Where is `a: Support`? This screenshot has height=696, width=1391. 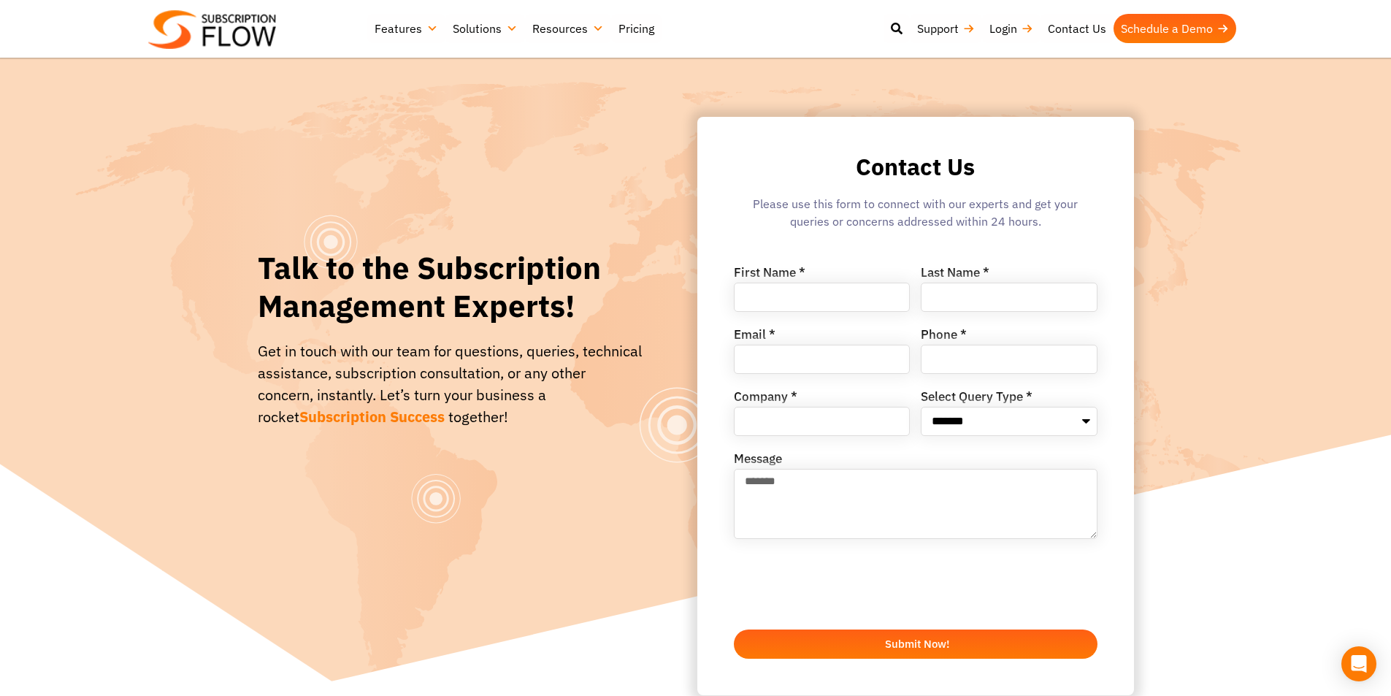 a: Support is located at coordinates (945, 28).